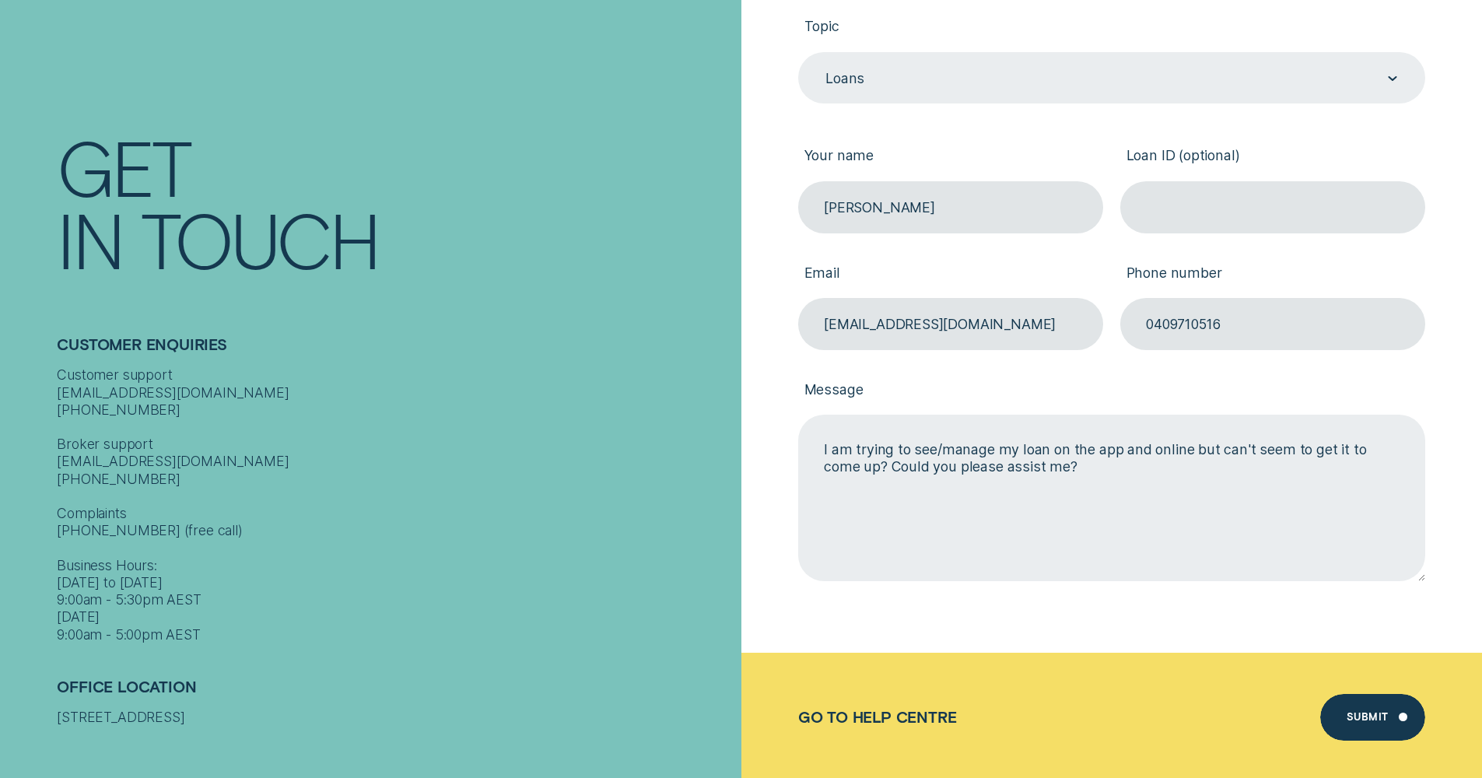 The image size is (1482, 778). I want to click on button: Submit, so click(1372, 717).